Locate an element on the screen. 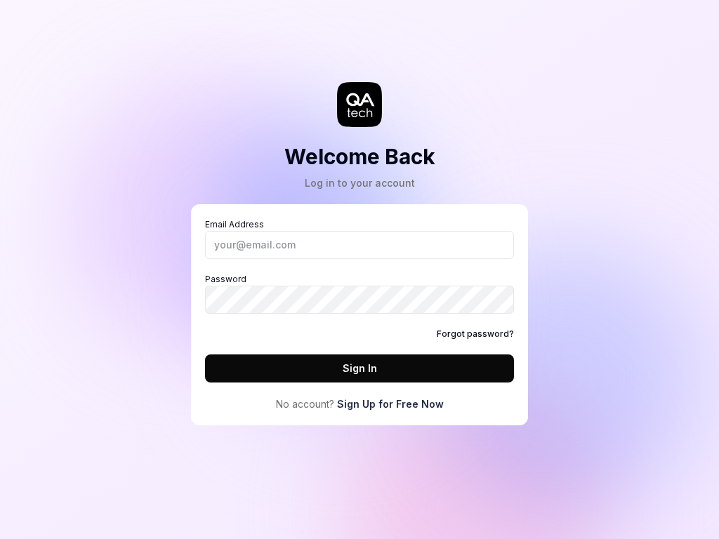  h2: Welcome Back is located at coordinates (359, 157).